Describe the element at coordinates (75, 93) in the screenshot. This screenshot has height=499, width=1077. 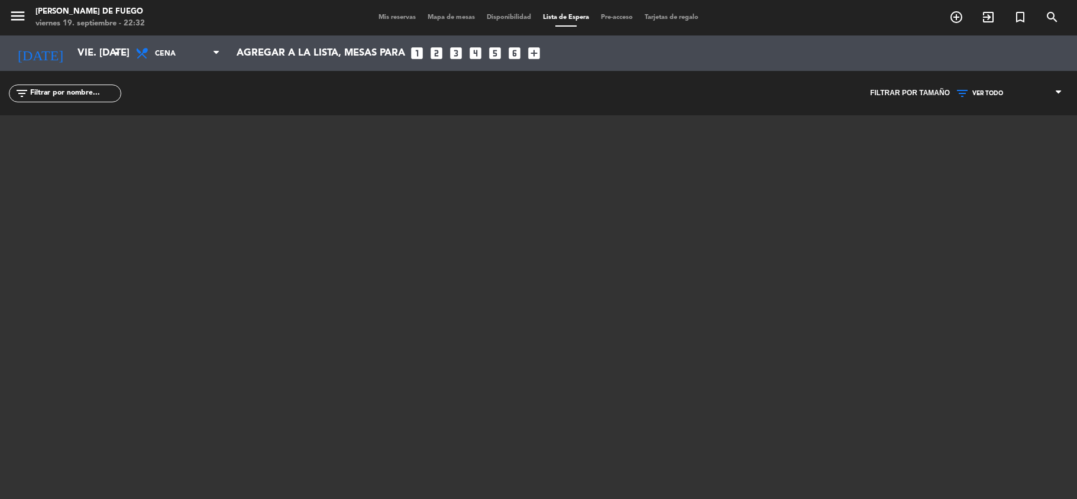
I see `input: Filtrar por nombre...` at that location.